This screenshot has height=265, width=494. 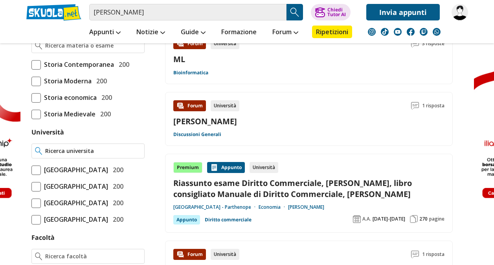 What do you see at coordinates (423, 219) in the screenshot?
I see `span: 270` at bounding box center [423, 219].